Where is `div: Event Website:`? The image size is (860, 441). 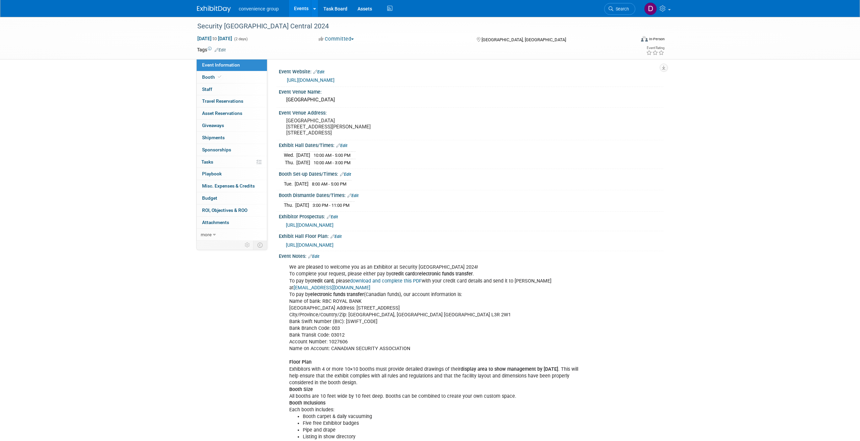 div: Event Website: is located at coordinates (471, 71).